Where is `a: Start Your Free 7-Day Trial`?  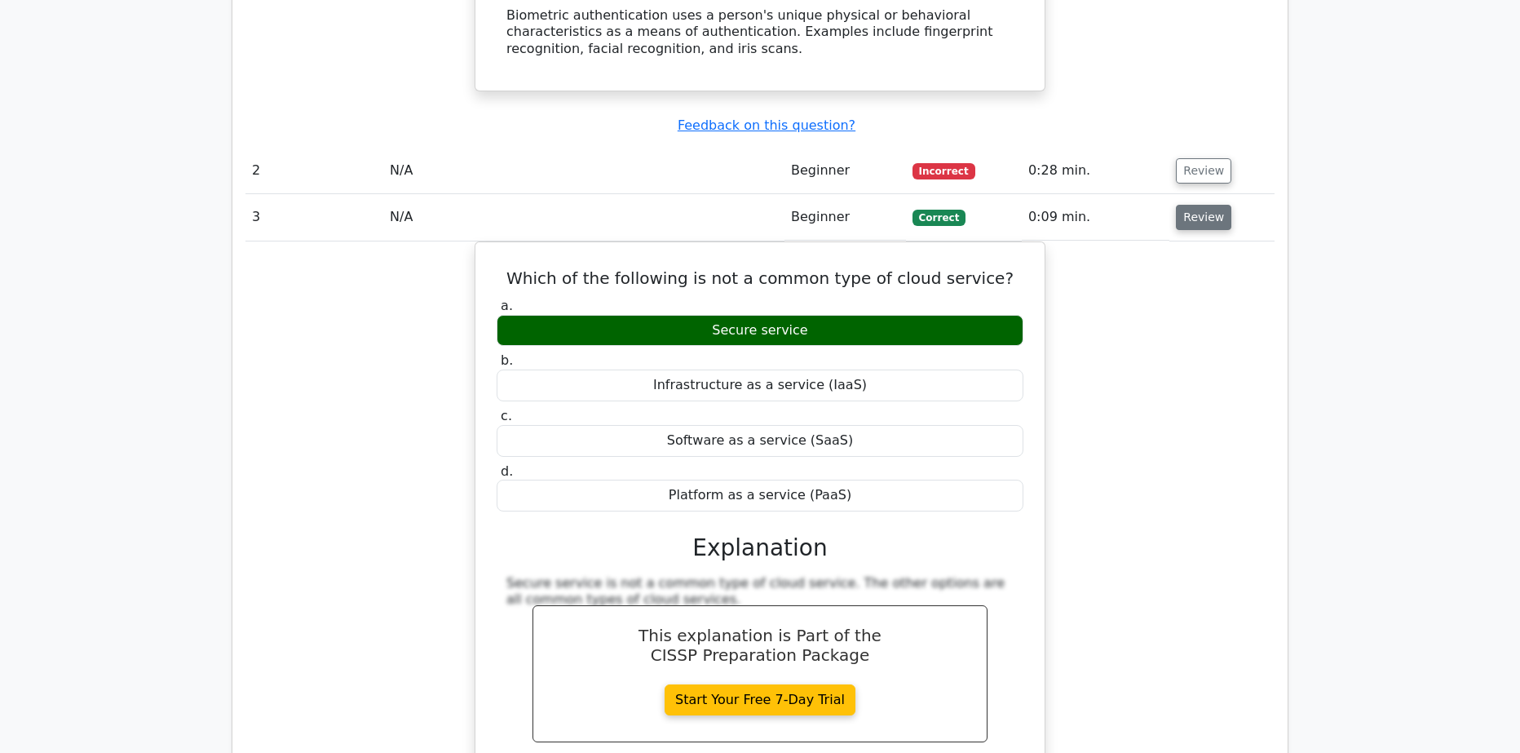
a: Start Your Free 7-Day Trial is located at coordinates (760, 700).